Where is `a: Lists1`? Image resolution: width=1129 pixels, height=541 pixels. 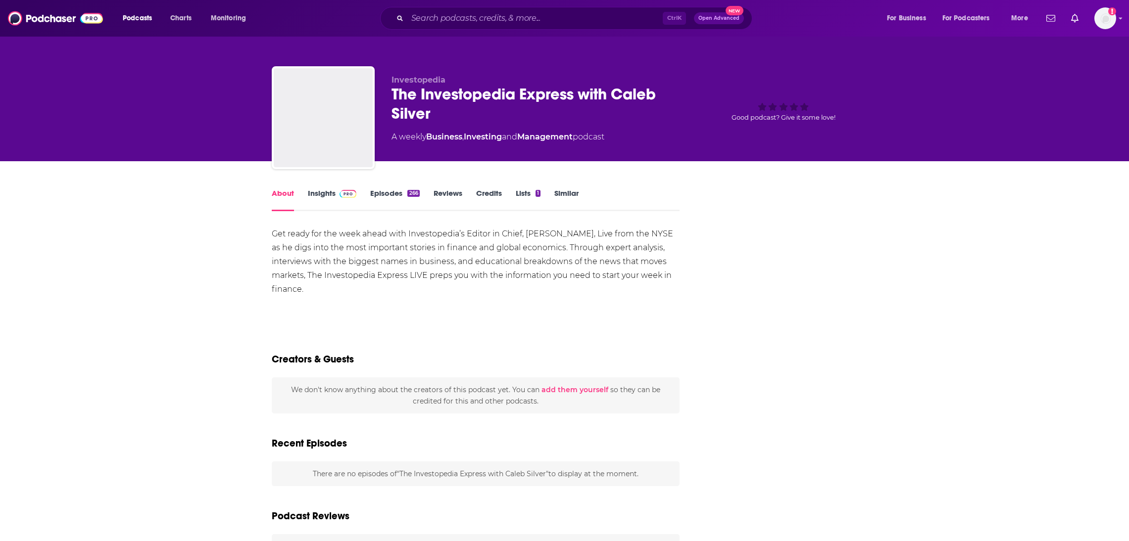
a: Lists1 is located at coordinates (528, 200).